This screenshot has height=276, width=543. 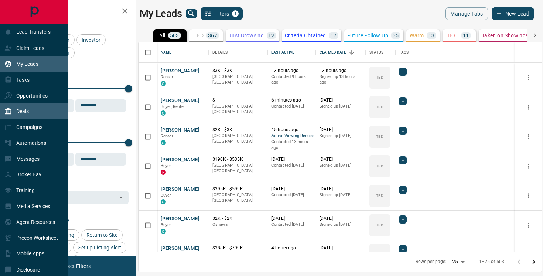 What do you see at coordinates (292, 144) in the screenshot?
I see `p: Contacted 13 hours ago` at bounding box center [292, 144].